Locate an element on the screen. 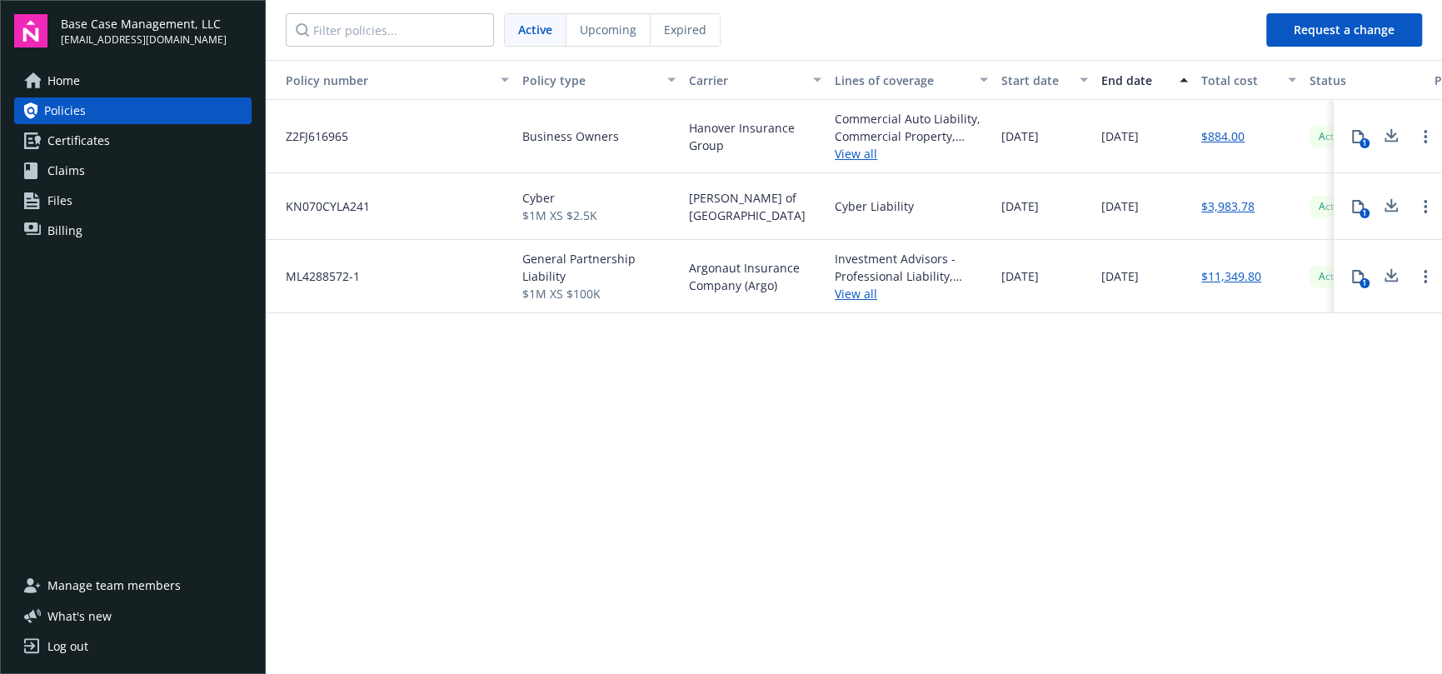  a: Certificates is located at coordinates (132, 141).